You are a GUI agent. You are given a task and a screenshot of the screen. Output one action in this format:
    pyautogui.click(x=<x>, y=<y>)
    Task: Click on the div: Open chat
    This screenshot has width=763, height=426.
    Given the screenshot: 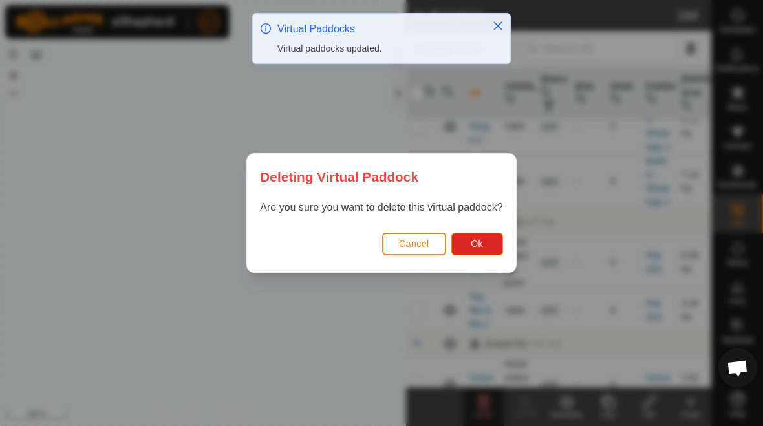 What is the action you would take?
    pyautogui.click(x=738, y=368)
    